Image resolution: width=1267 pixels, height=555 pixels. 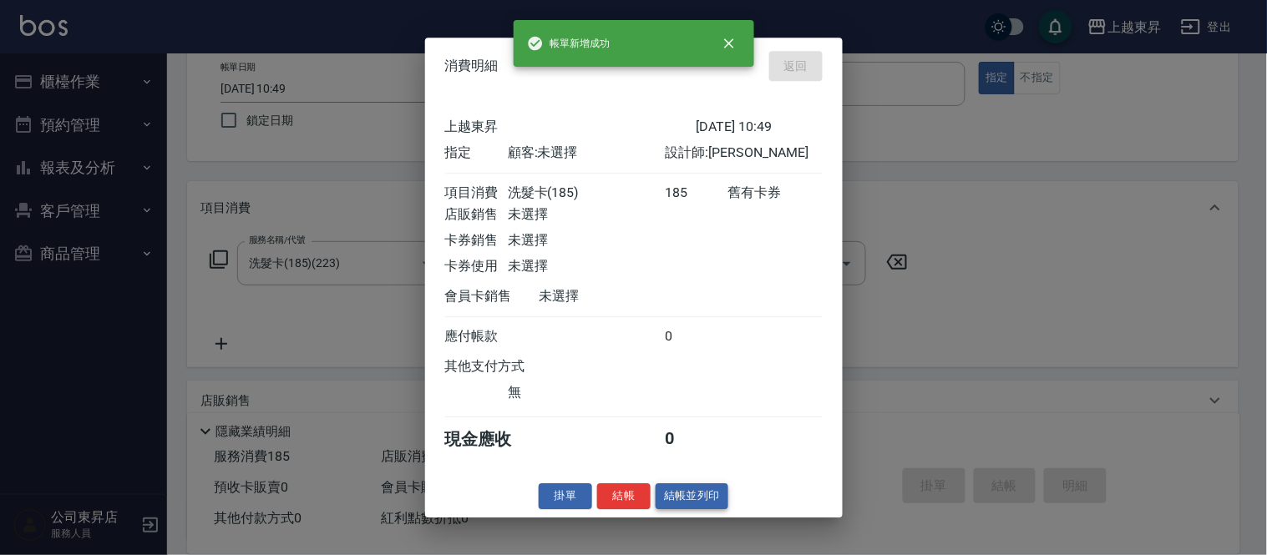 I want to click on div: 舊有卡券, so click(x=774, y=193).